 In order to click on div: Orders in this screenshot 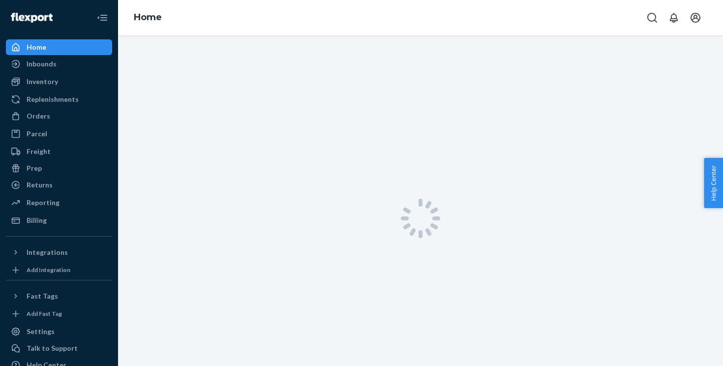, I will do `click(38, 116)`.